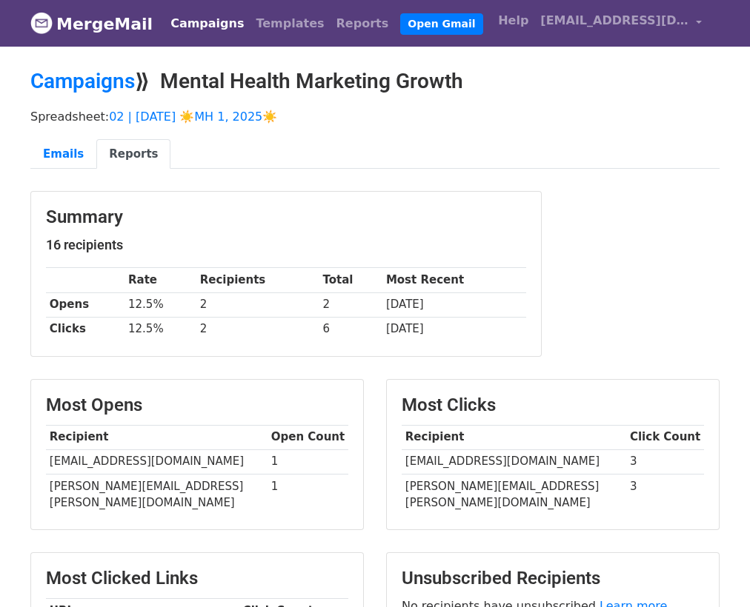  I want to click on h3: Summary, so click(286, 217).